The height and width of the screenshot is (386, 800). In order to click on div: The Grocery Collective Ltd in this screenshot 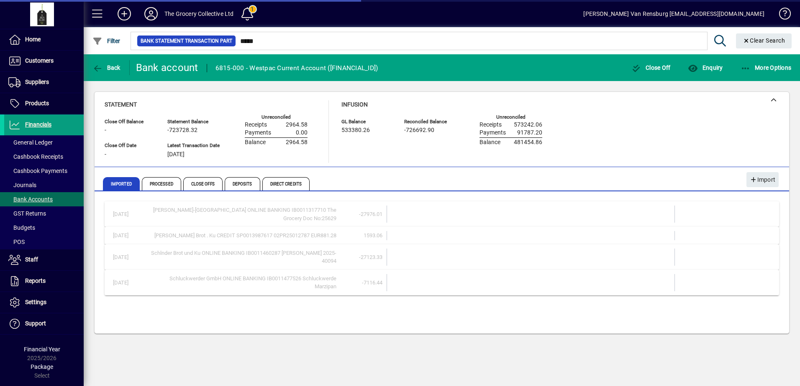, I will do `click(199, 14)`.